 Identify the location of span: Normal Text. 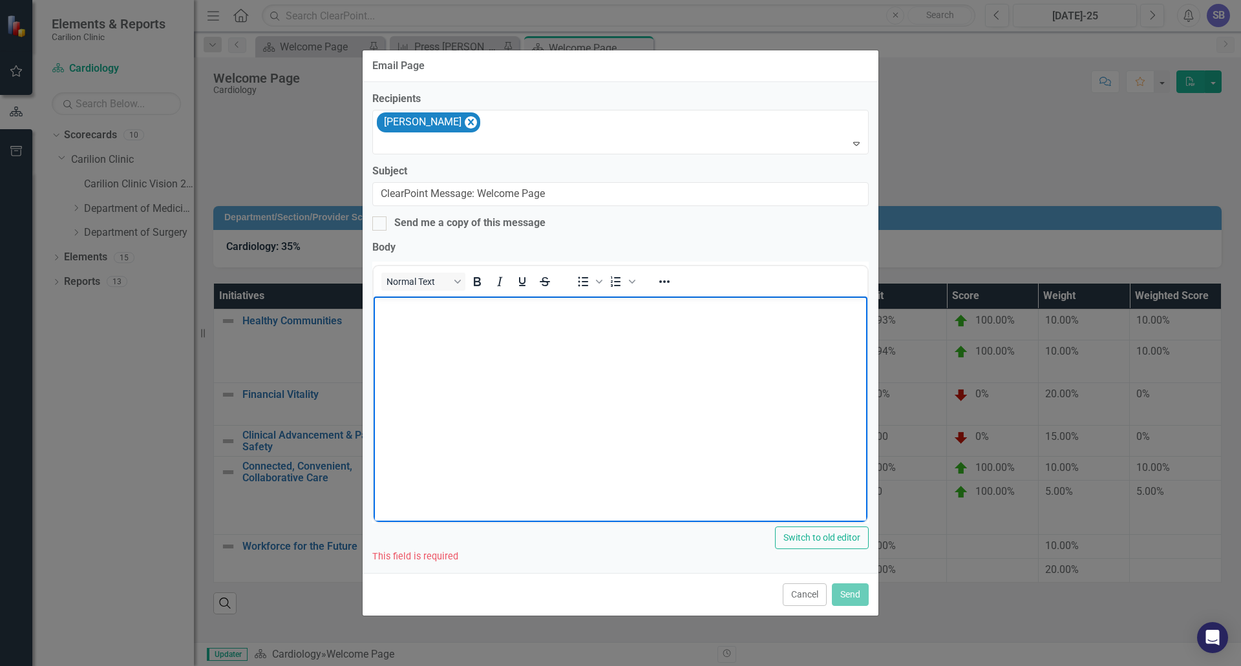
(418, 282).